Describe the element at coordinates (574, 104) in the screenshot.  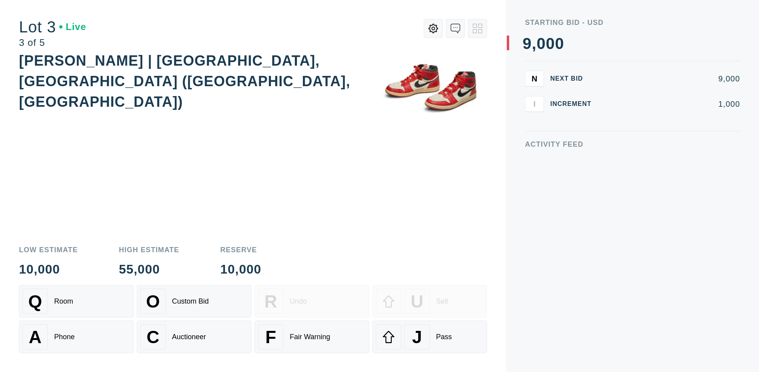
I see `div: Increment` at that location.